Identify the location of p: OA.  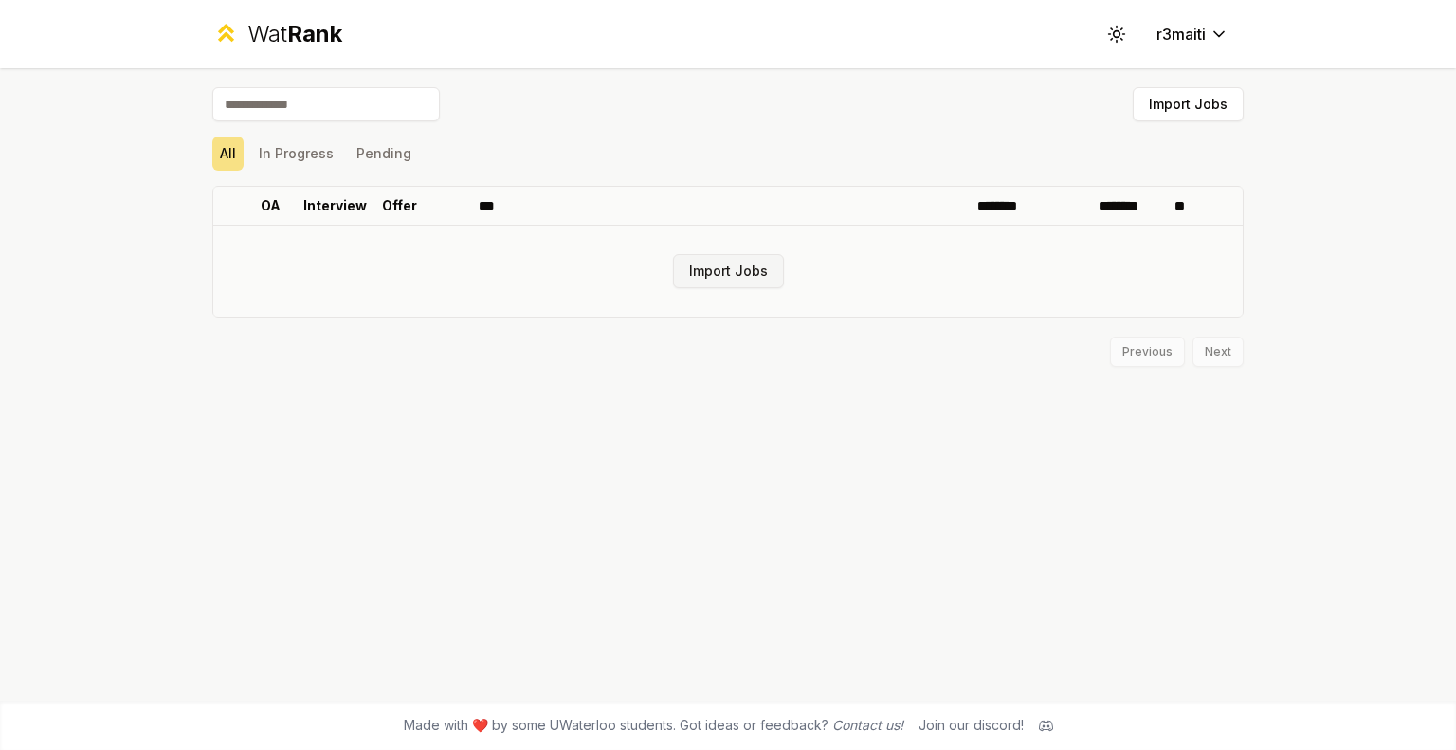
(270, 206).